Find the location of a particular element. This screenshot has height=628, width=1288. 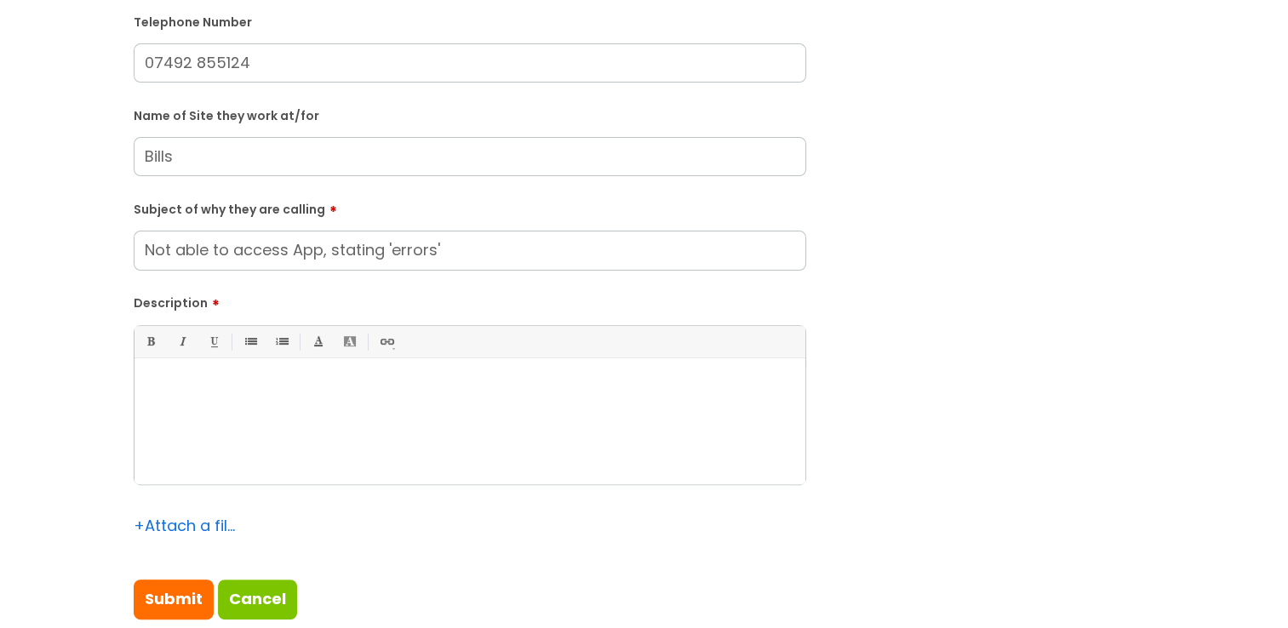

a: Back Color is located at coordinates (349, 341).